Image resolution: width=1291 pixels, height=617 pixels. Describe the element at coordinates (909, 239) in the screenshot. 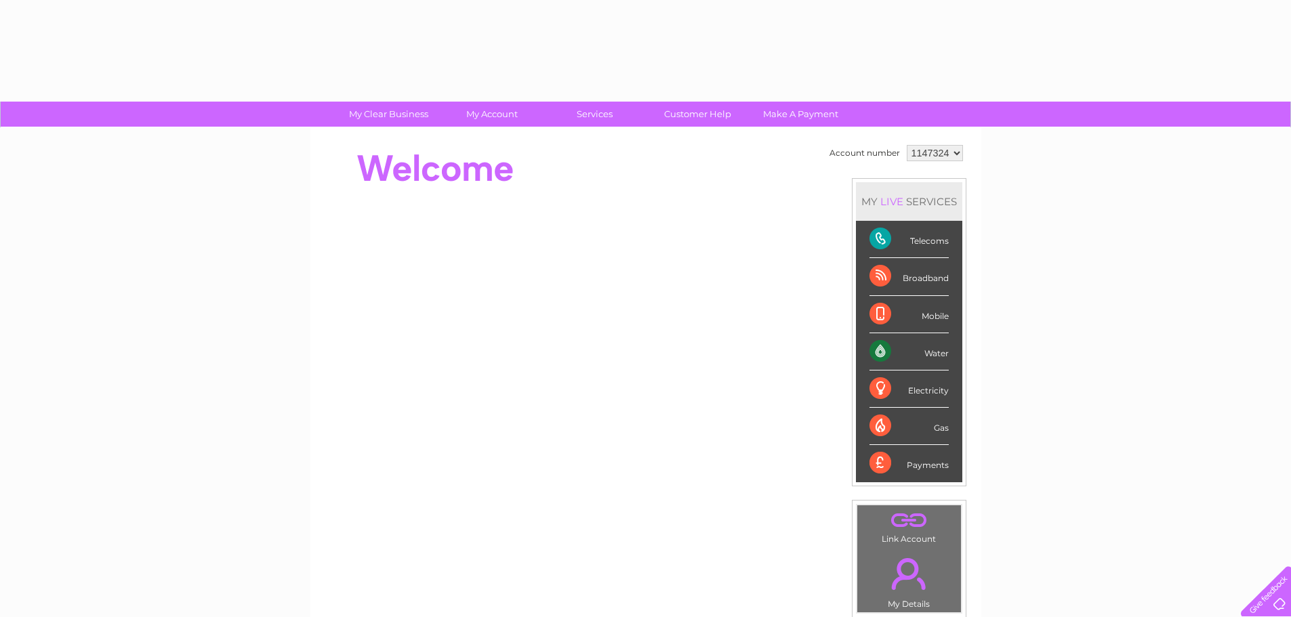

I see `div: Telecoms` at that location.